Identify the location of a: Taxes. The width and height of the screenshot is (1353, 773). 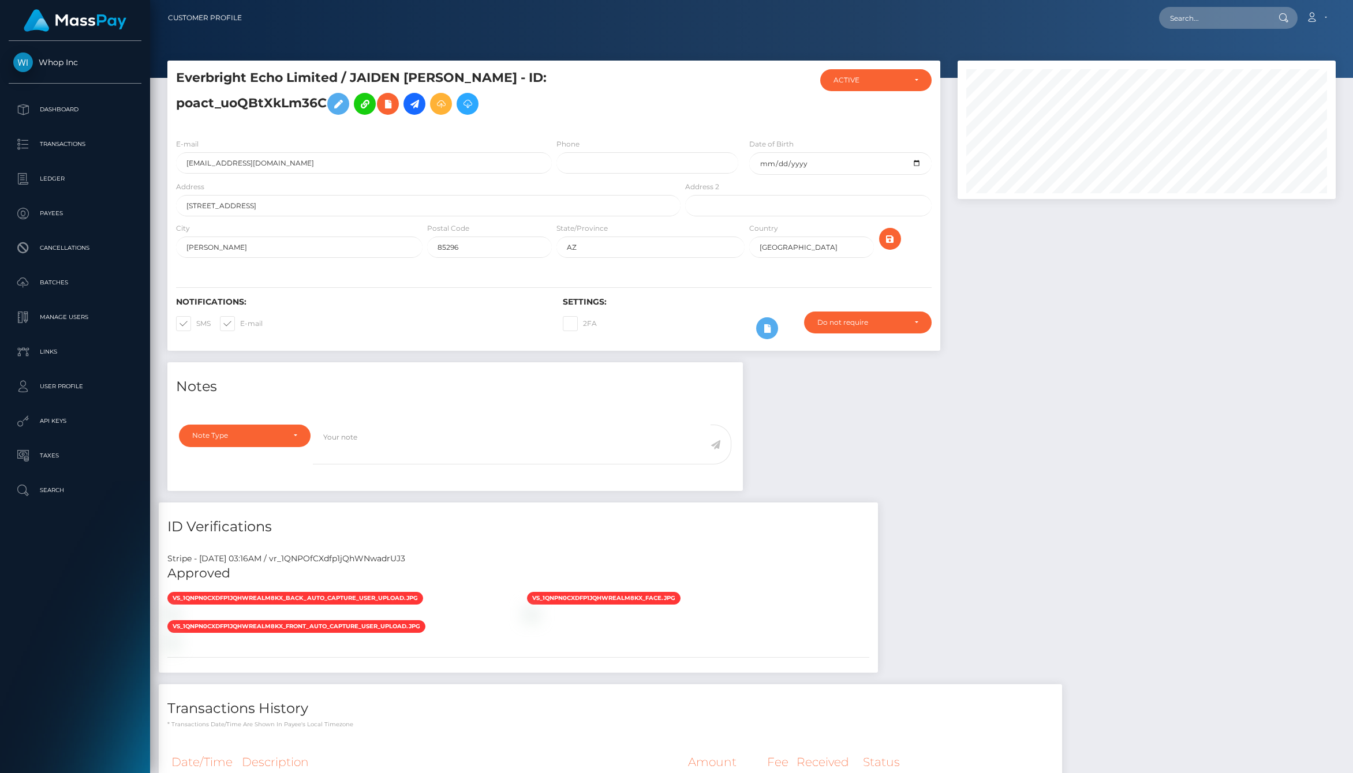
(75, 456).